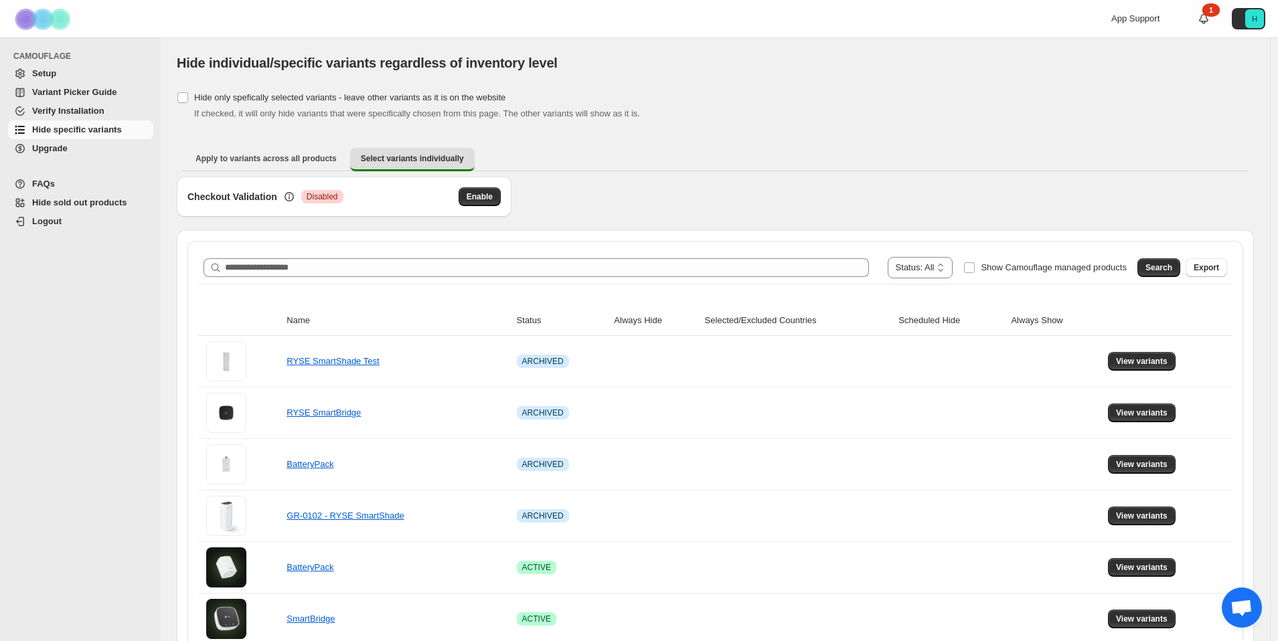 This screenshot has height=641, width=1278. I want to click on a: GR-0102 - RYSE SmartShade, so click(345, 515).